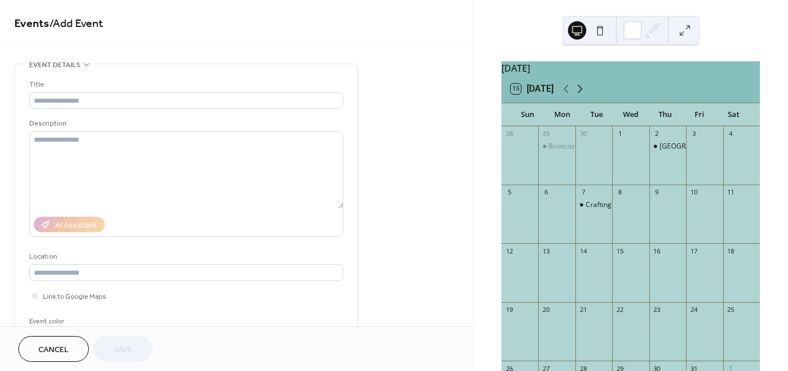  I want to click on div: 15, so click(619, 250).